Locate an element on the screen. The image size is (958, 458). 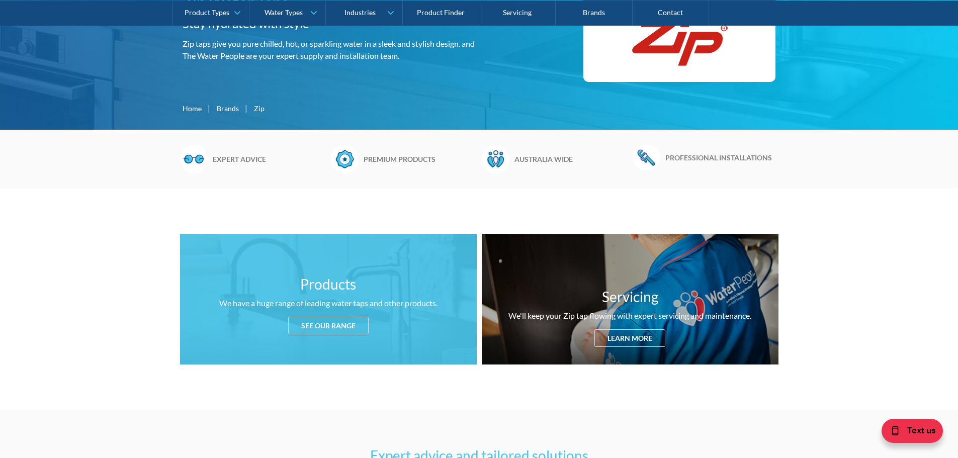
a: Brands is located at coordinates (228, 108).